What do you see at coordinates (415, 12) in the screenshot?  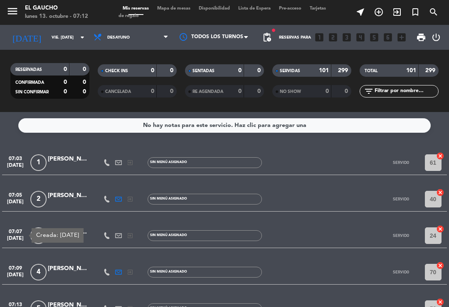 I see `span: Reserva especial` at bounding box center [415, 12].